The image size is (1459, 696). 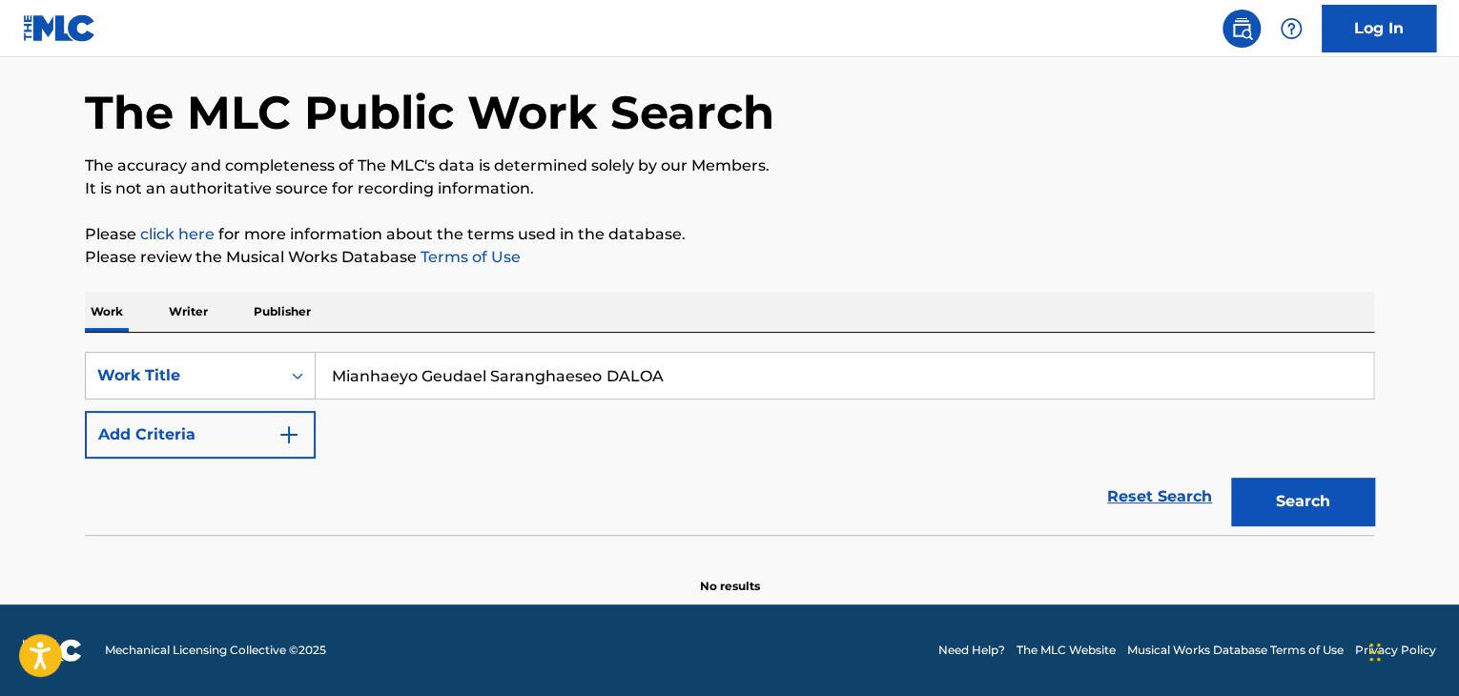 What do you see at coordinates (183, 376) in the screenshot?
I see `div: Work Title` at bounding box center [183, 376].